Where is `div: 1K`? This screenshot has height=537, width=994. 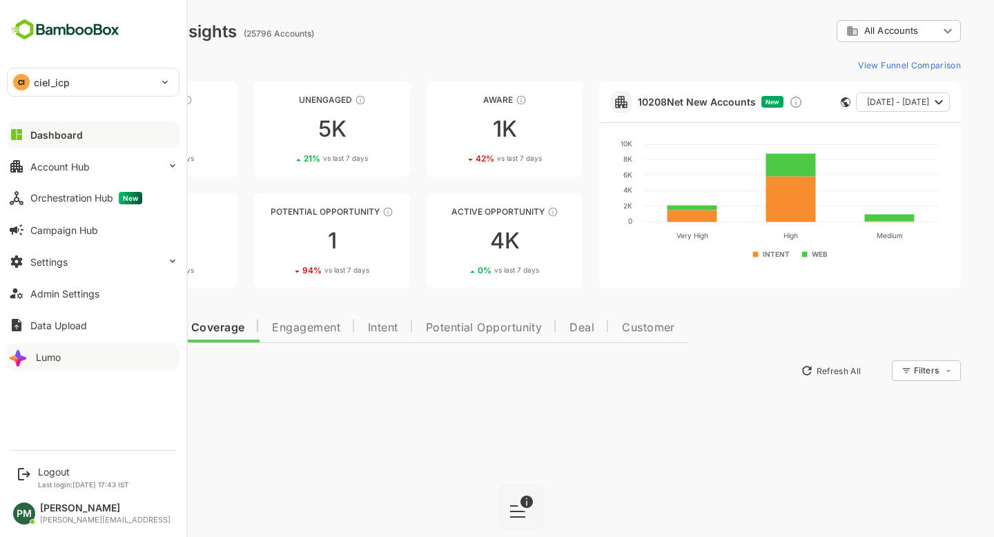 div: 1K is located at coordinates (456, 129).